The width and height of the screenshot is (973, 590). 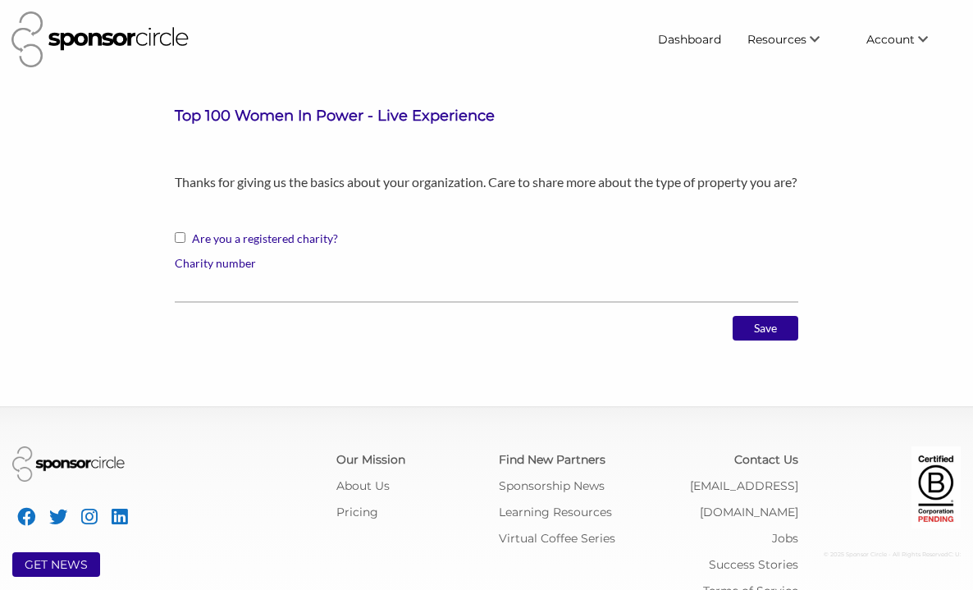 I want to click on input: Are you a registered charity?, so click(x=180, y=237).